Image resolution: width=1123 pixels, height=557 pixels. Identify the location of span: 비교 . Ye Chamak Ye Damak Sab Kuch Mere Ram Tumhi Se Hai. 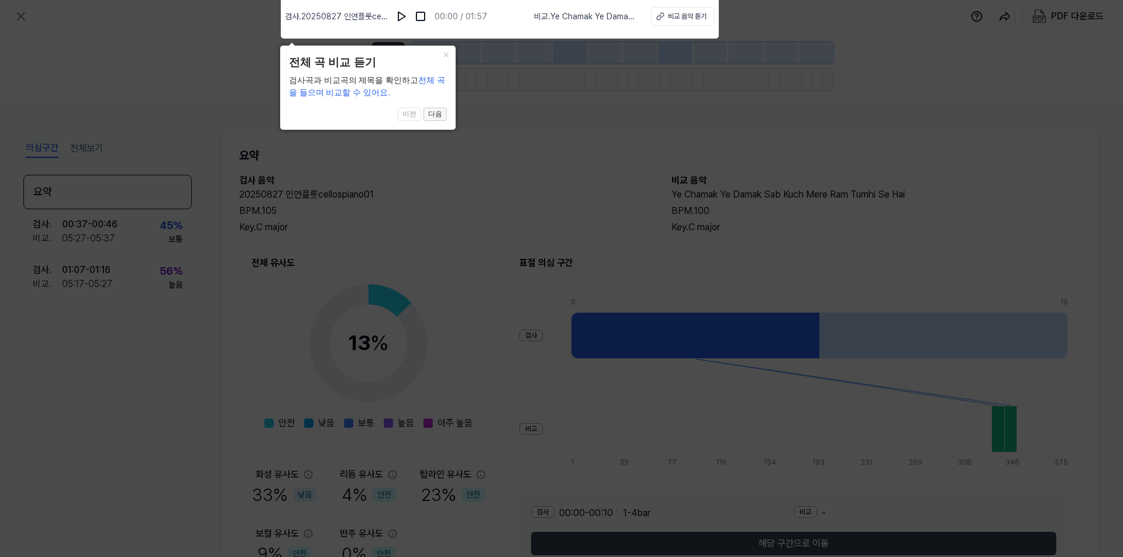
(585, 16).